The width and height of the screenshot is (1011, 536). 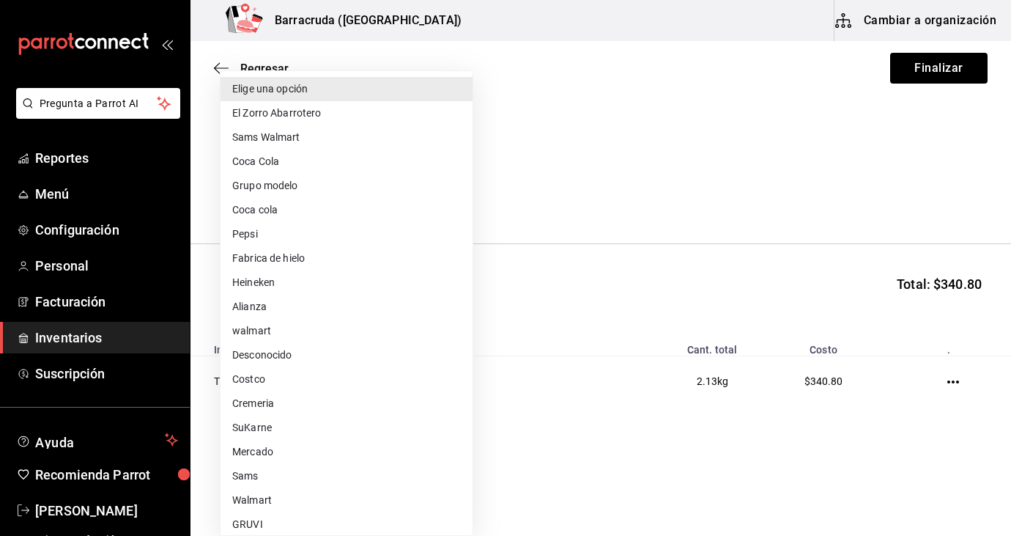 What do you see at coordinates (347, 161) in the screenshot?
I see `li: Coca Cola` at bounding box center [347, 161].